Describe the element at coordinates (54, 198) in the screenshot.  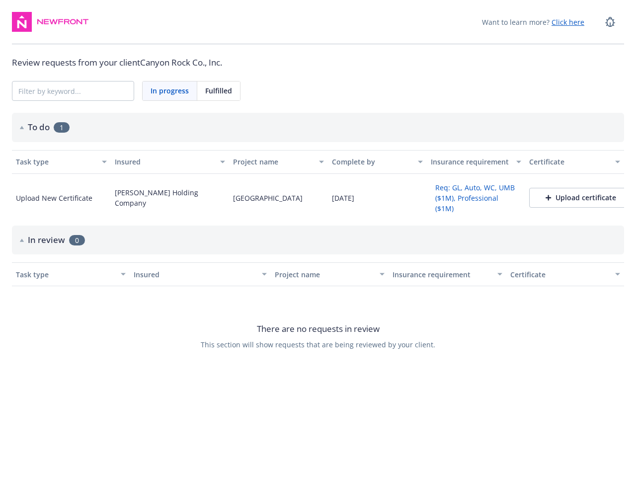
I see `div: Upload New Certificate` at that location.